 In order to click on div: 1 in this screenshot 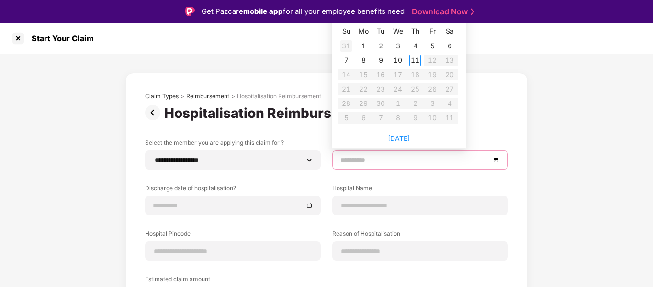, I will do `click(363, 46)`.